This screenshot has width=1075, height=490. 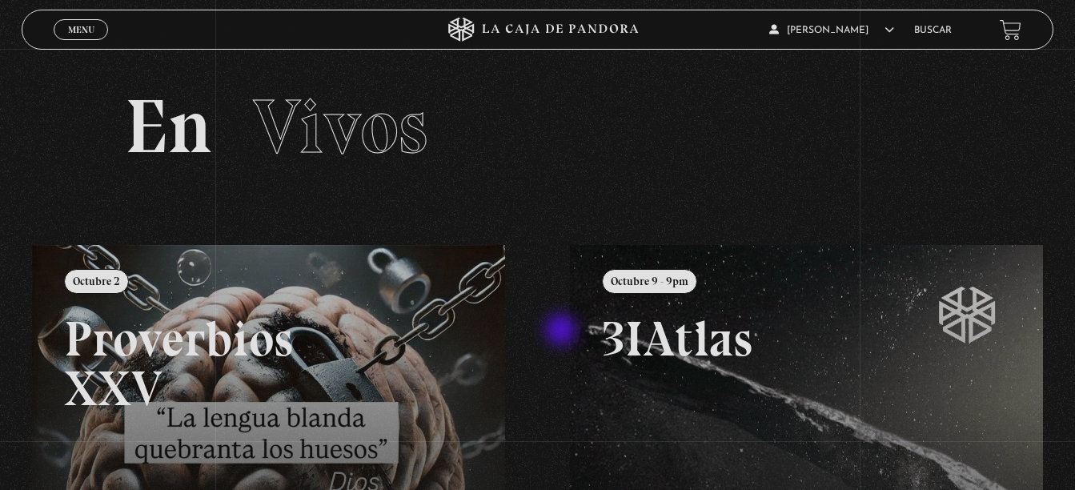 I want to click on a: Buscar, so click(x=932, y=30).